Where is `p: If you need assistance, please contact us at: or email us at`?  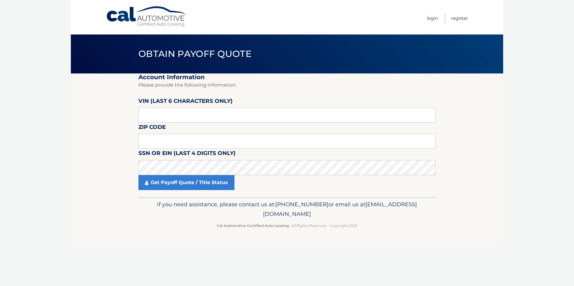 p: If you need assistance, please contact us at: or email us at is located at coordinates (287, 209).